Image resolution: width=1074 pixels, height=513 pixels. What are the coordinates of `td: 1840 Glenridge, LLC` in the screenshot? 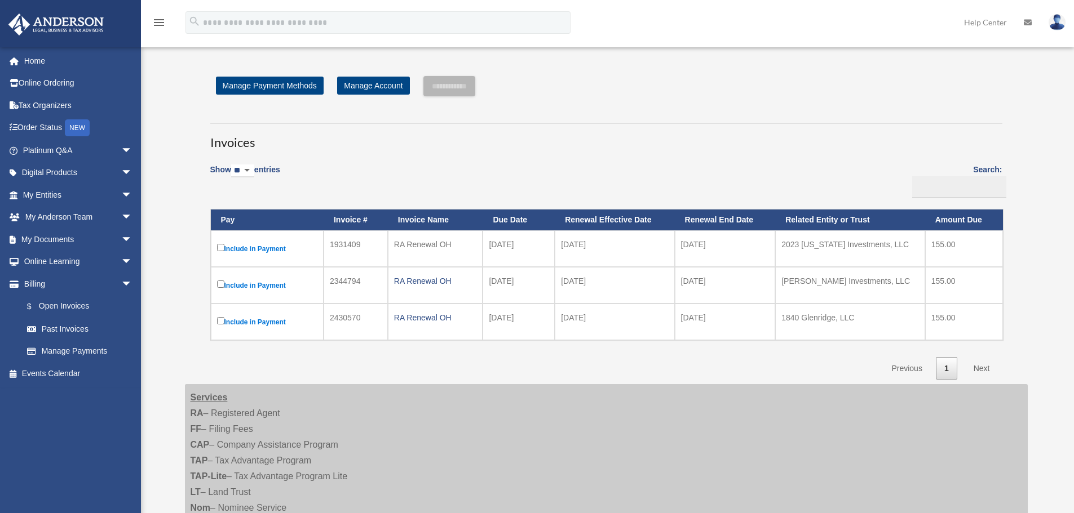 It's located at (849, 322).